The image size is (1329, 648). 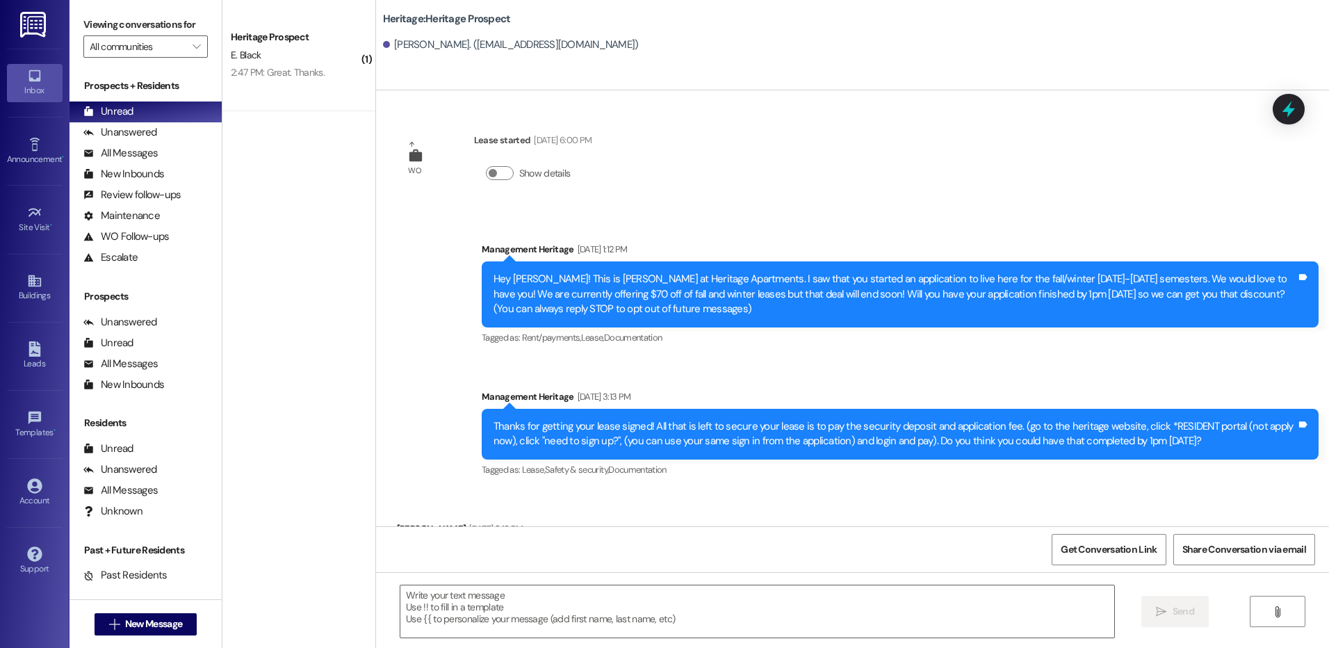 I want to click on a: Account, so click(x=35, y=493).